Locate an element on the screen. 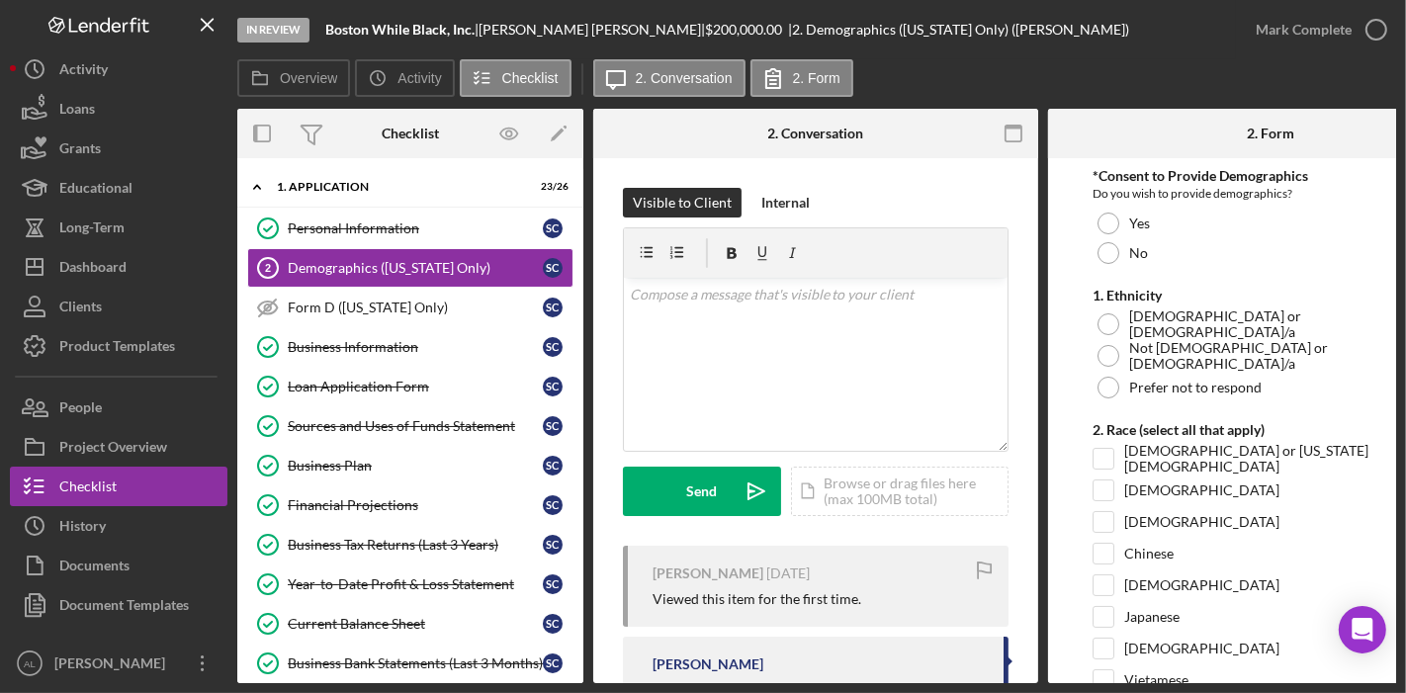 Image resolution: width=1406 pixels, height=693 pixels. a: Long-Term is located at coordinates (119, 227).